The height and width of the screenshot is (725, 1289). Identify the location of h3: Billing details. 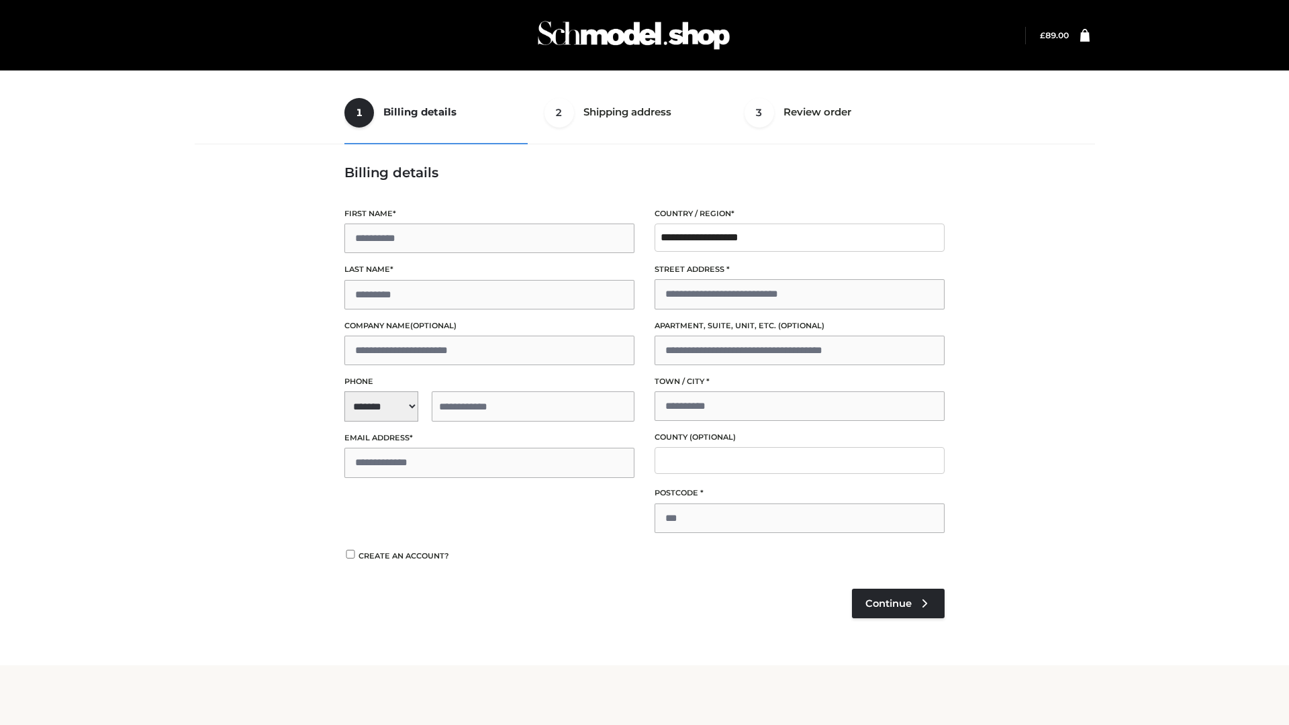
(644, 173).